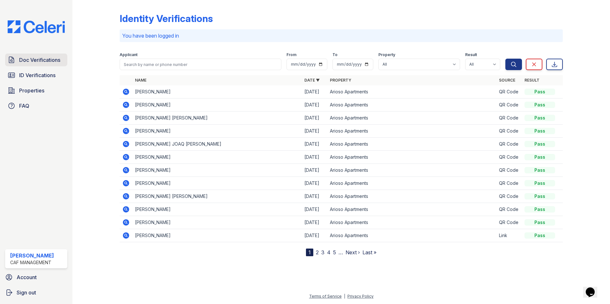 Image resolution: width=610 pixels, height=304 pixels. I want to click on img: CE_Logo_Blue-a8612792a0a2168367f1c8372b55b34899dd931a85d93a1a3d3e32e68fde9ad4.png, so click(36, 27).